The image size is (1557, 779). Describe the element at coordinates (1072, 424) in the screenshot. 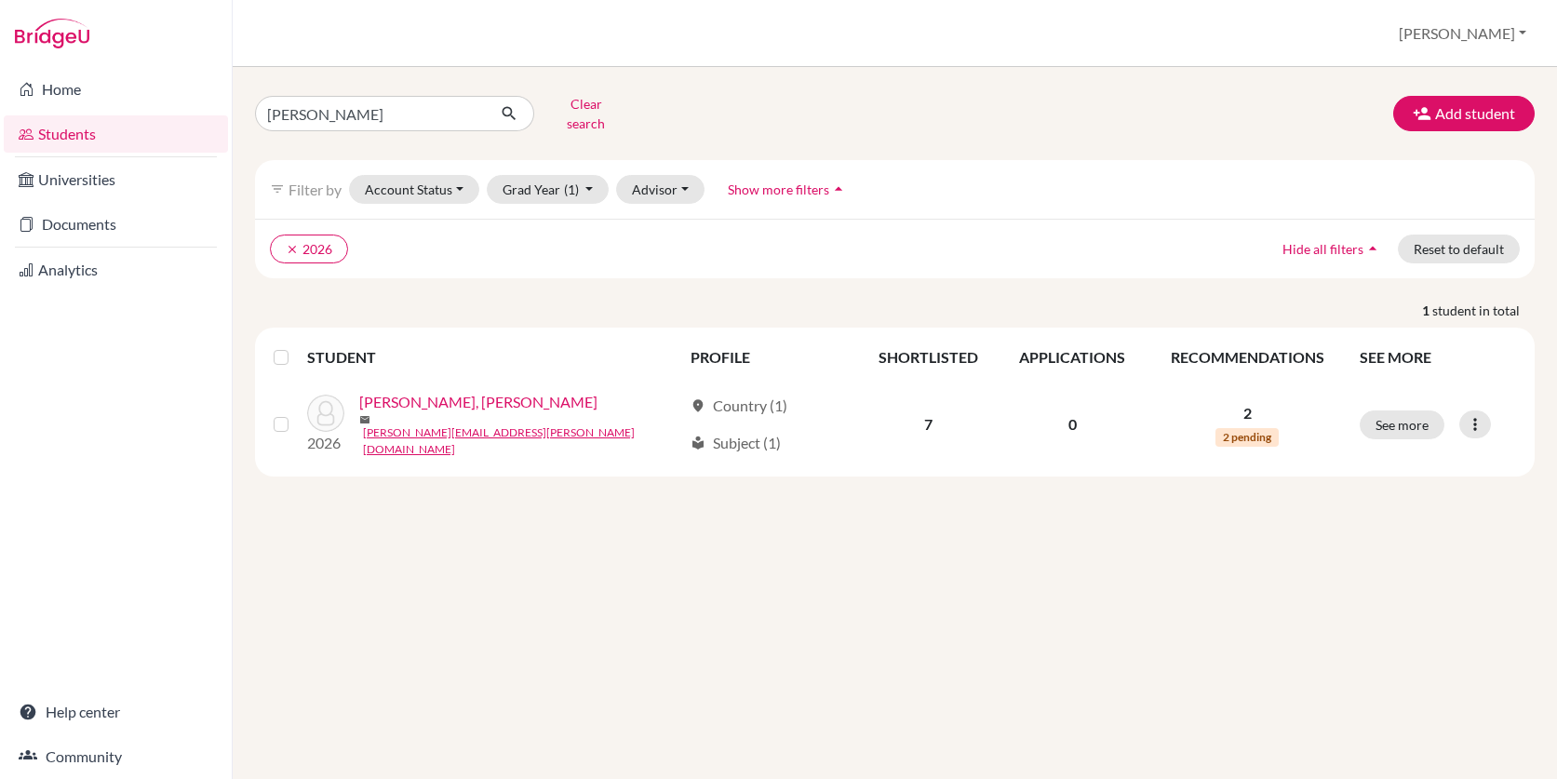

I see `td: 0` at that location.